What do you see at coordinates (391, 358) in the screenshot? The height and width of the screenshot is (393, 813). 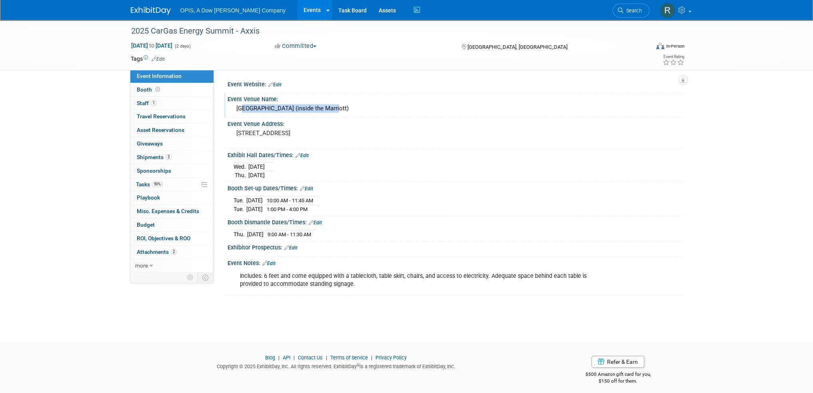 I see `a: Privacy Policy` at bounding box center [391, 358].